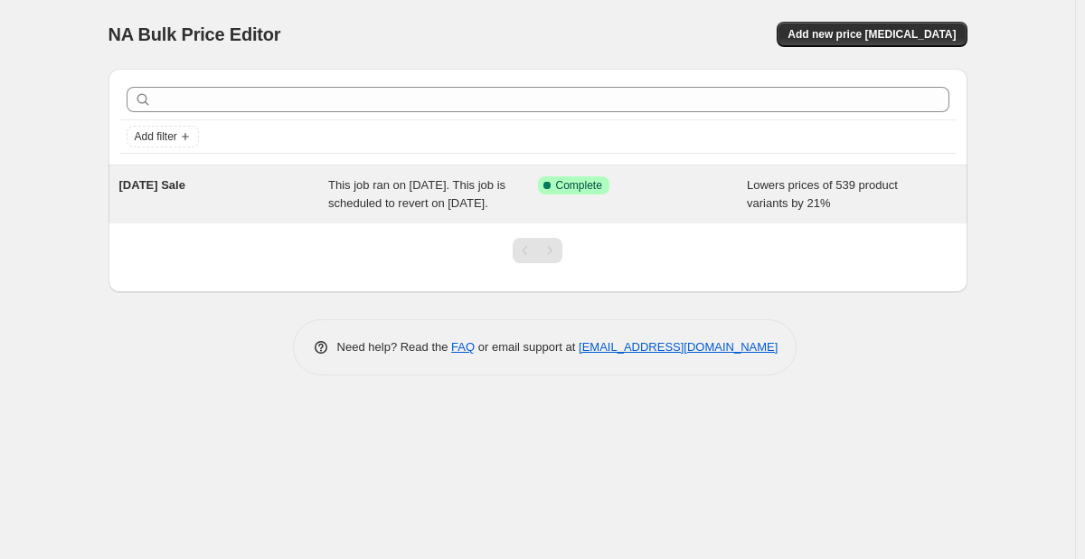  I want to click on span: Add filter, so click(156, 137).